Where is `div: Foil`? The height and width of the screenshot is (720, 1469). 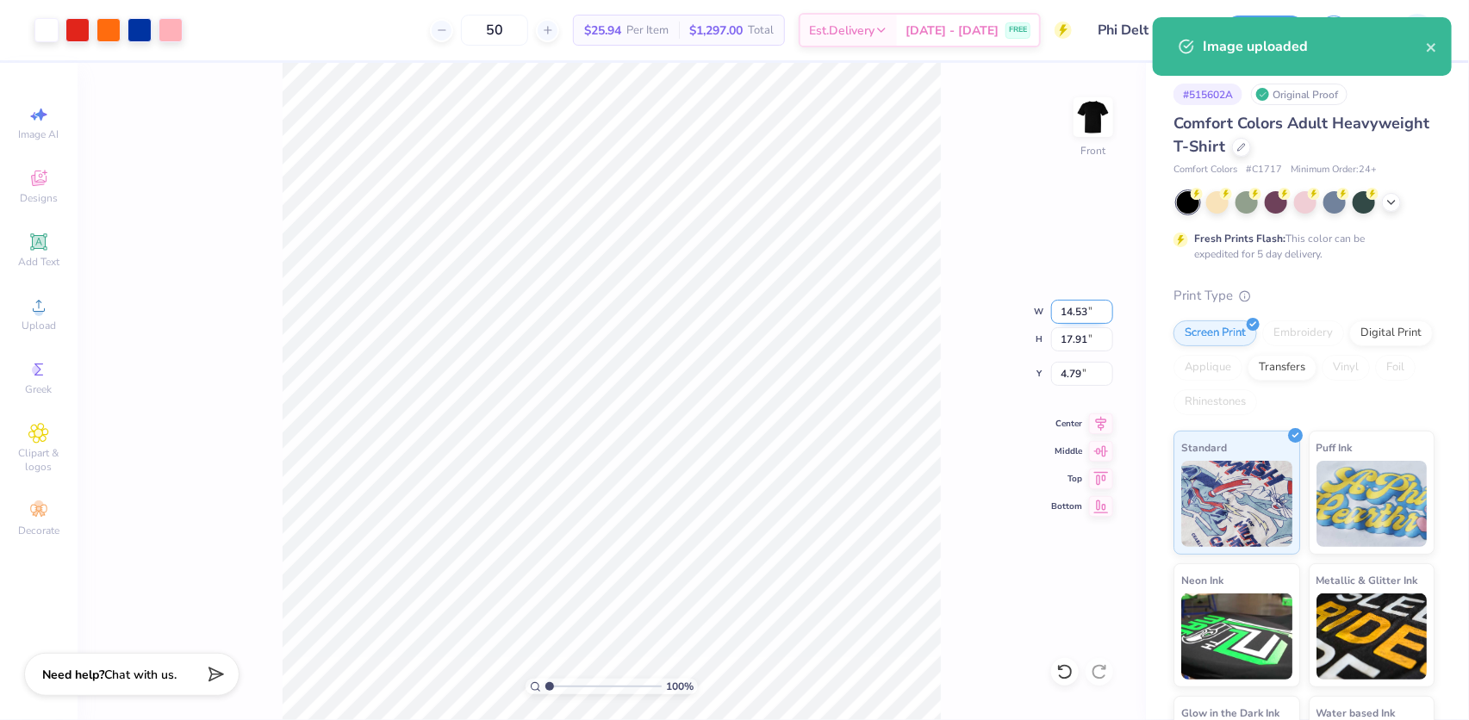
div: Foil is located at coordinates (1395, 368).